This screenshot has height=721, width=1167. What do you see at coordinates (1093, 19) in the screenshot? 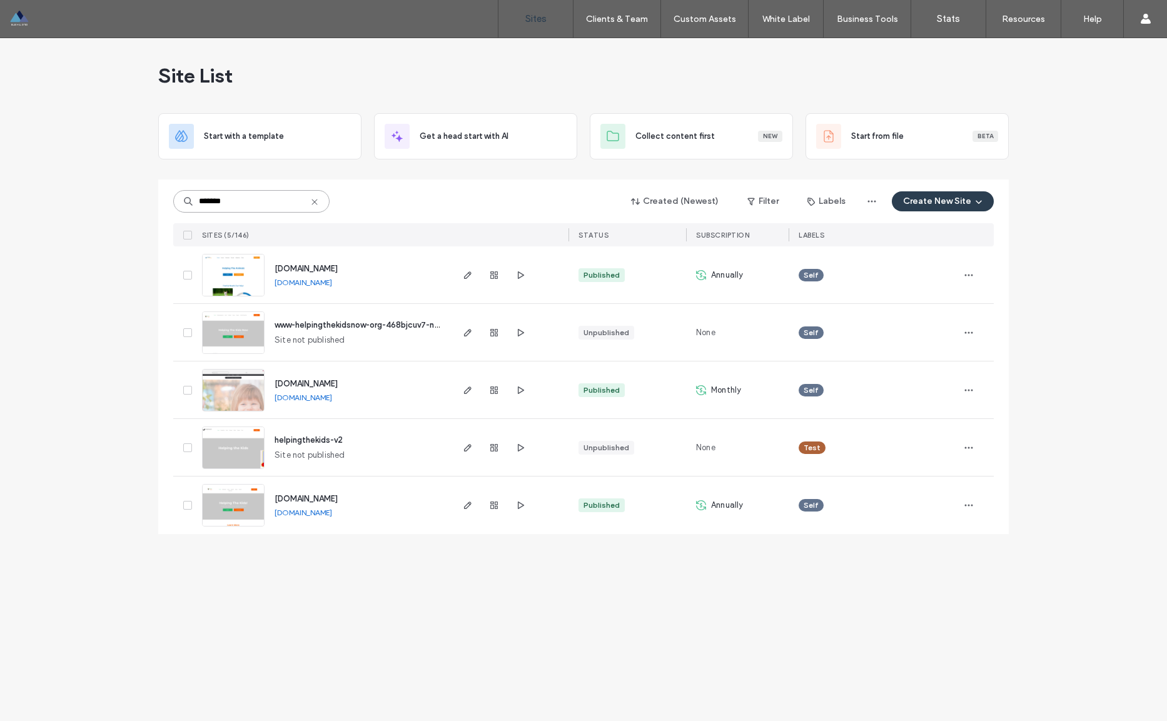
I see `label: Help` at bounding box center [1093, 19].